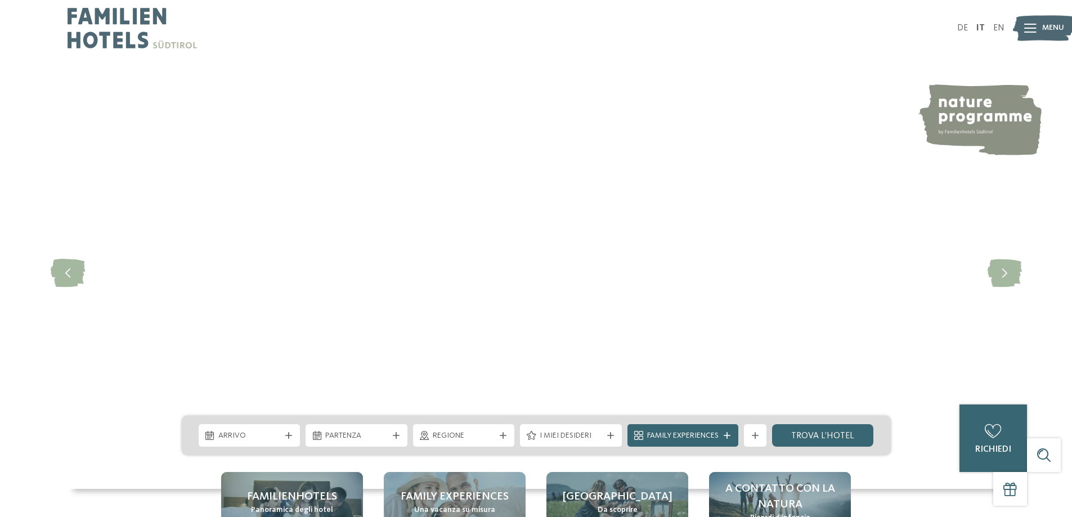  I want to click on span: Panoramica degli hotel, so click(292, 510).